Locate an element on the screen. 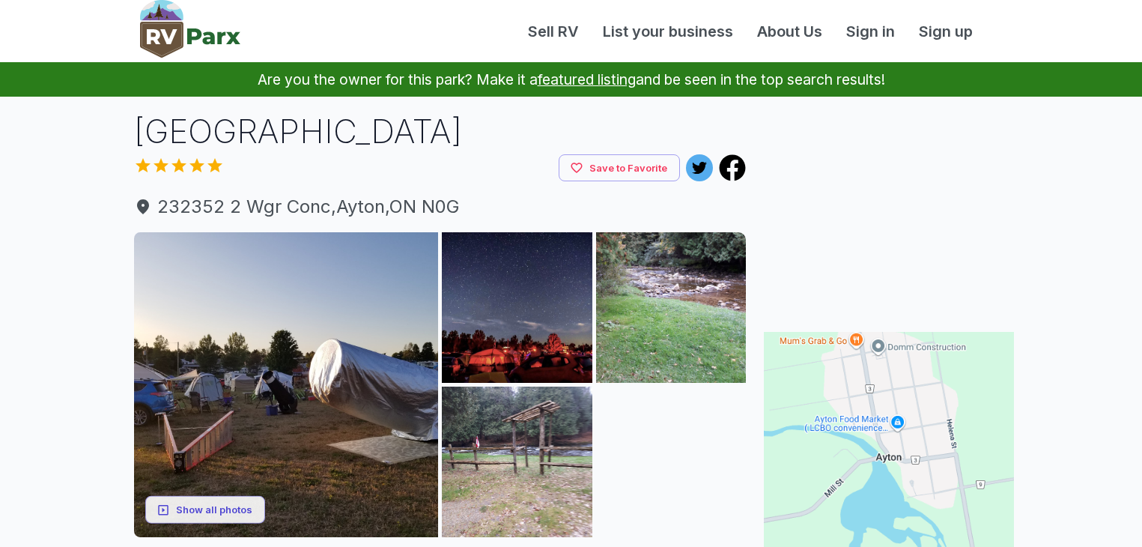  p: Are you the owner for this park? Make it a and be seen in the top search results! is located at coordinates (571, 79).